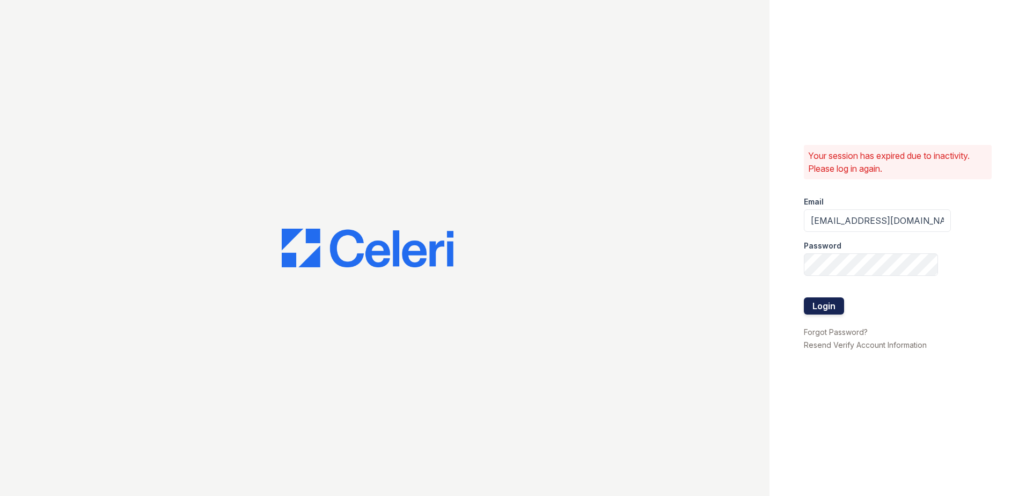 This screenshot has height=496, width=1026. I want to click on a: Resend Verify Account Information, so click(865, 345).